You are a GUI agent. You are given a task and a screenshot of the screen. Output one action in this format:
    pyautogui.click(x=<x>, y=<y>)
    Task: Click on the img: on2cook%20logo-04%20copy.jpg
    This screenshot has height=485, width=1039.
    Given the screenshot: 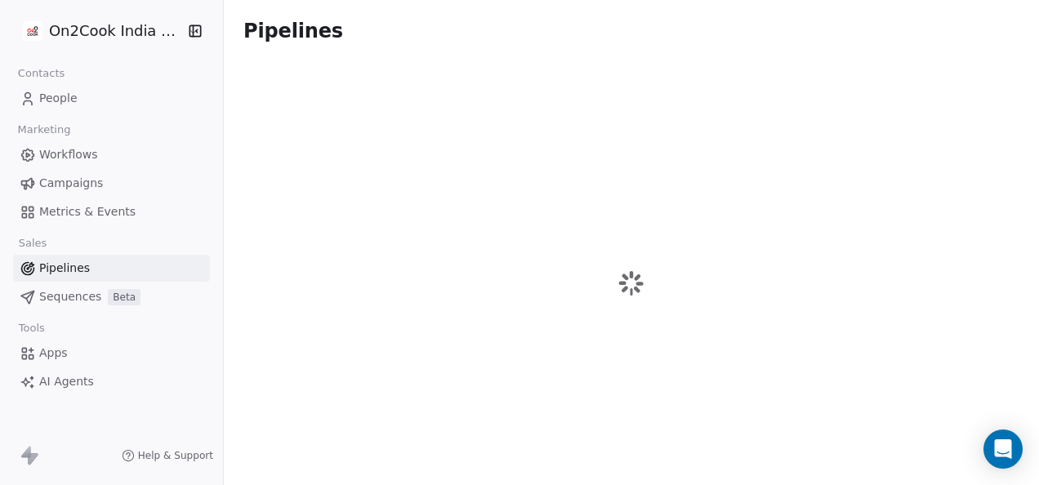 What is the action you would take?
    pyautogui.click(x=33, y=31)
    